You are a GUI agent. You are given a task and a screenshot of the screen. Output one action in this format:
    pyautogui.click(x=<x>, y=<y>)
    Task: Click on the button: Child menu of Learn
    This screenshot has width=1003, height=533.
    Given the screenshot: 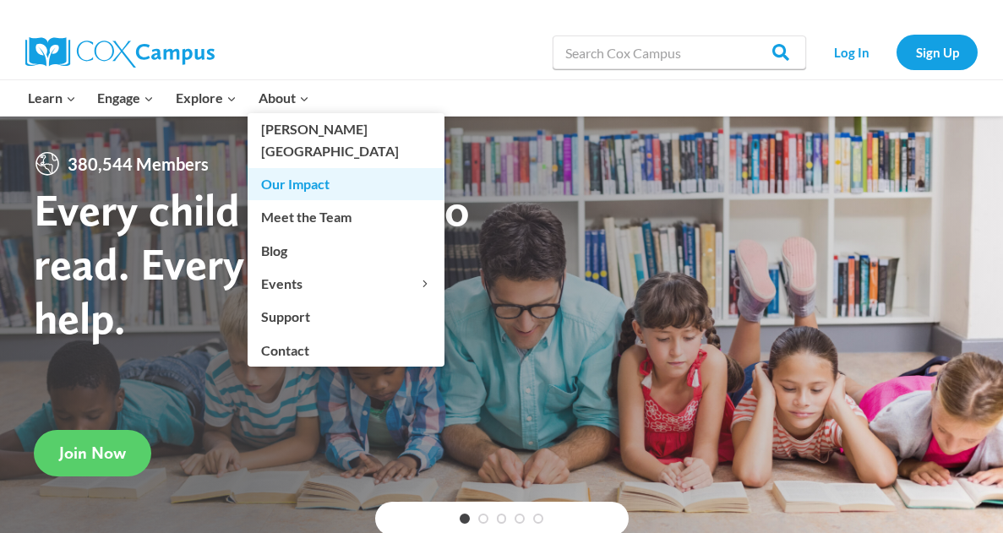 What is the action you would take?
    pyautogui.click(x=52, y=98)
    